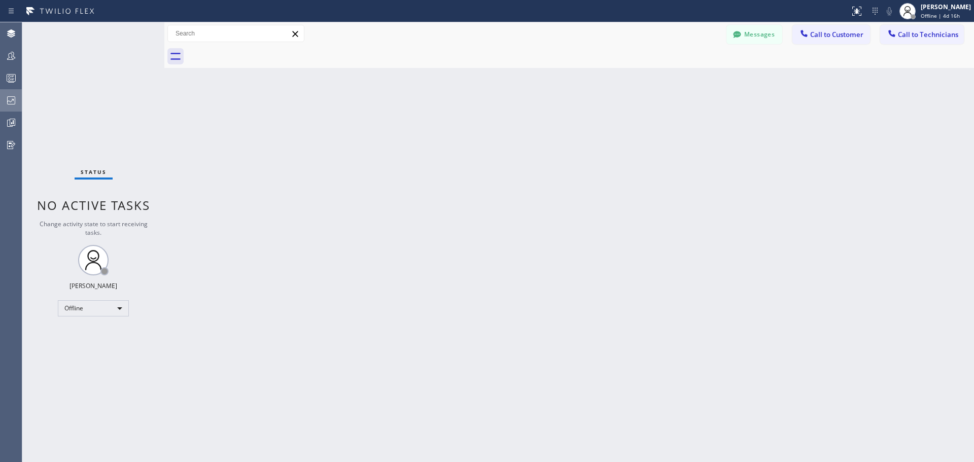  What do you see at coordinates (236, 33) in the screenshot?
I see `input: Search` at bounding box center [236, 33].